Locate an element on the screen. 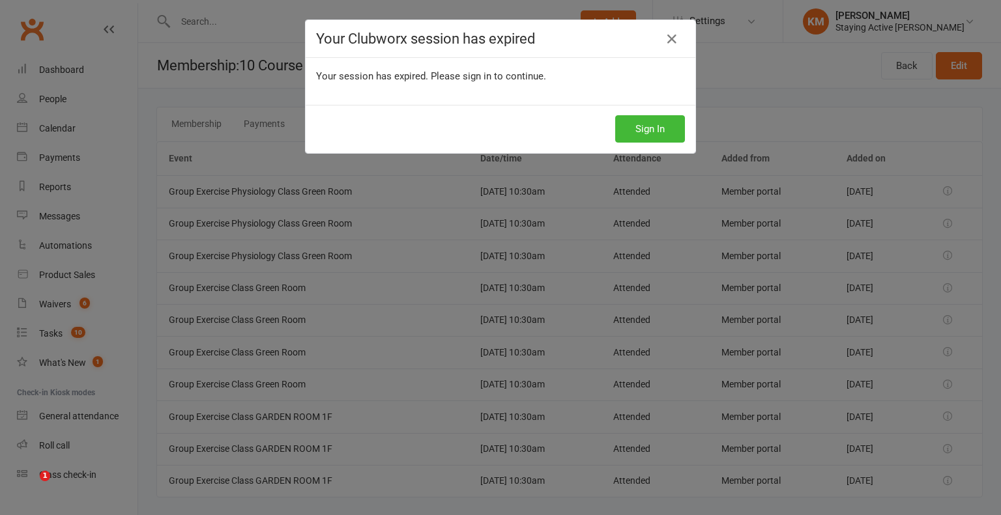 The height and width of the screenshot is (515, 1001). span: 1 is located at coordinates (45, 476).